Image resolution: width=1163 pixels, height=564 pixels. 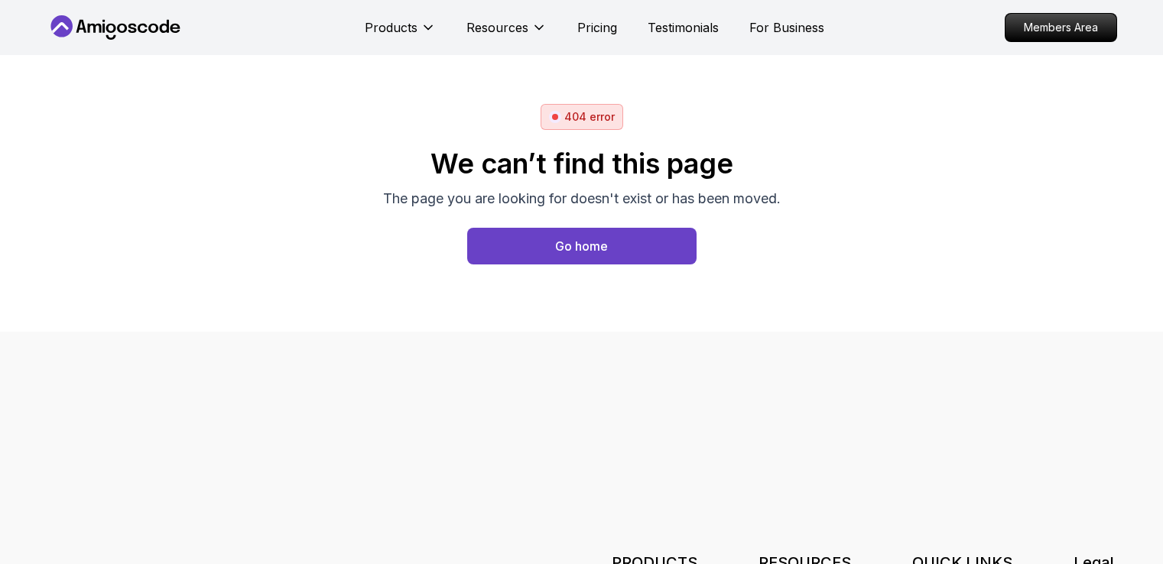 I want to click on button: Resources, so click(x=506, y=34).